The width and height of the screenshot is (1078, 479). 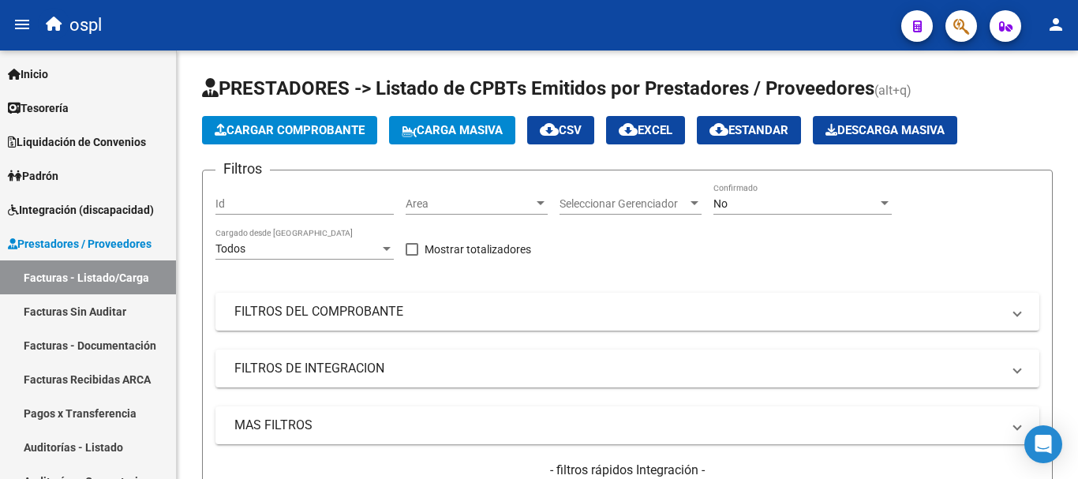 What do you see at coordinates (749, 130) in the screenshot?
I see `button: Estandar` at bounding box center [749, 130].